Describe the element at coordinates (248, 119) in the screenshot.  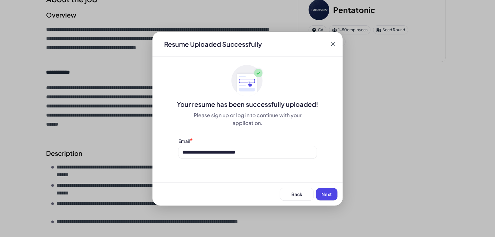
I see `div: Please sign up or log in to continue with your application.` at that location.